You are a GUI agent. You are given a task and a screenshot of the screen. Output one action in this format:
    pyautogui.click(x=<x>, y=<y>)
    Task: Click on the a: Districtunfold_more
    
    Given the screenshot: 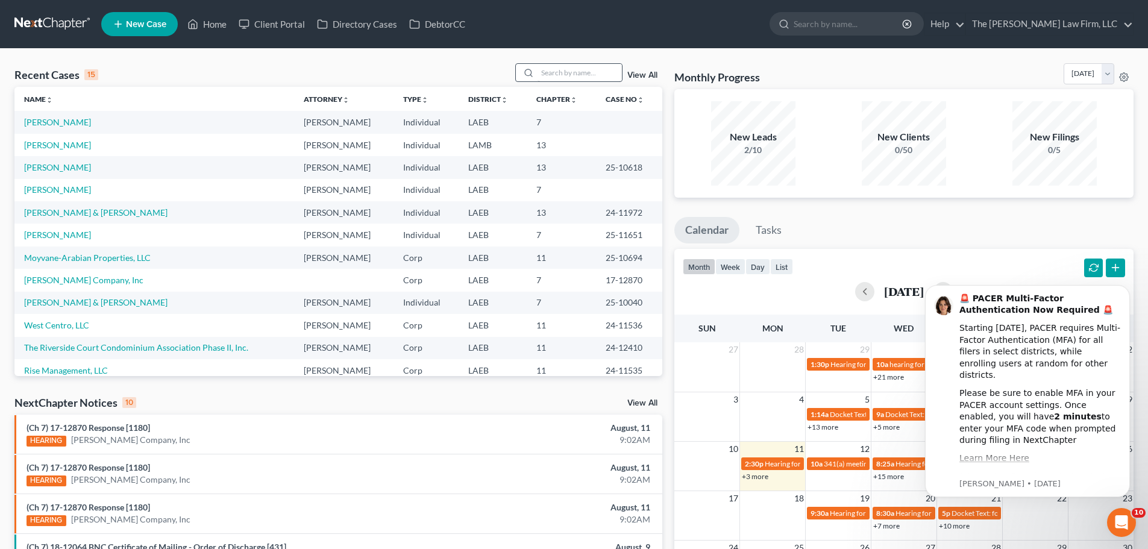 What is the action you would take?
    pyautogui.click(x=488, y=99)
    